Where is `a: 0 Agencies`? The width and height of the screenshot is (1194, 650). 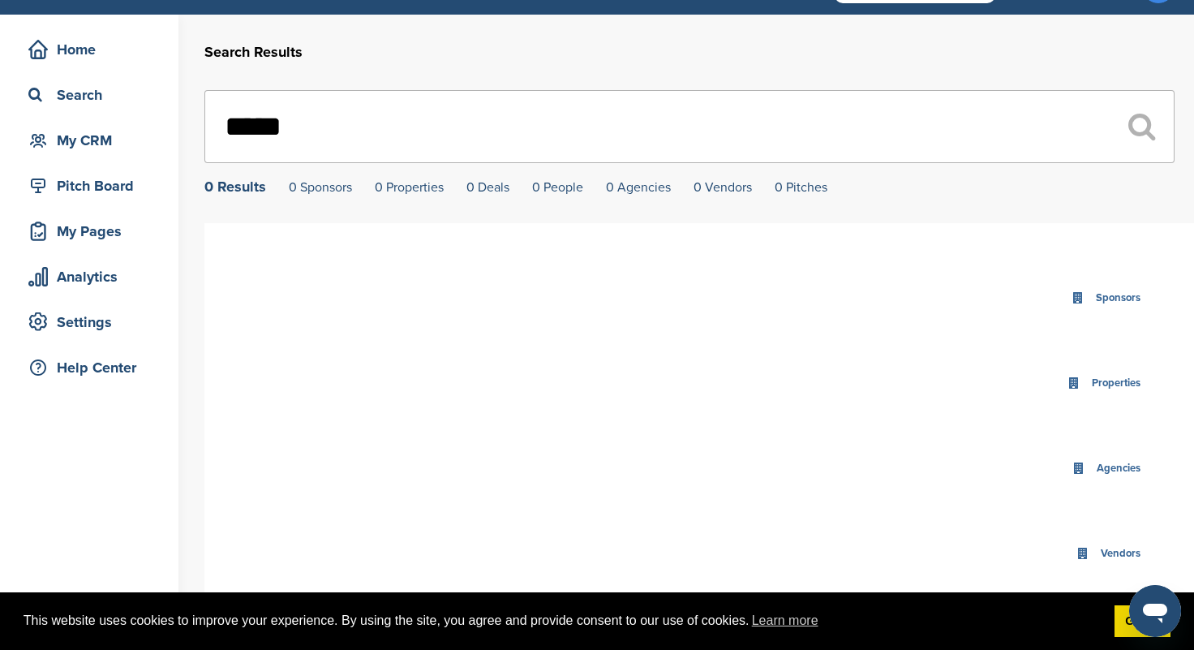 a: 0 Agencies is located at coordinates (638, 187).